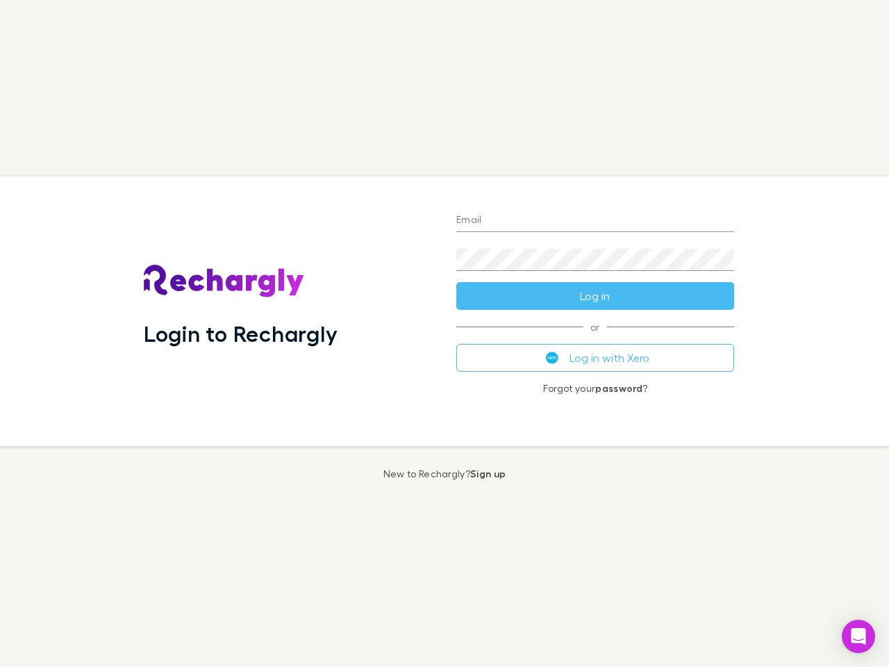 The height and width of the screenshot is (667, 889). Describe the element at coordinates (595, 358) in the screenshot. I see `button: Log in with Xero` at that location.